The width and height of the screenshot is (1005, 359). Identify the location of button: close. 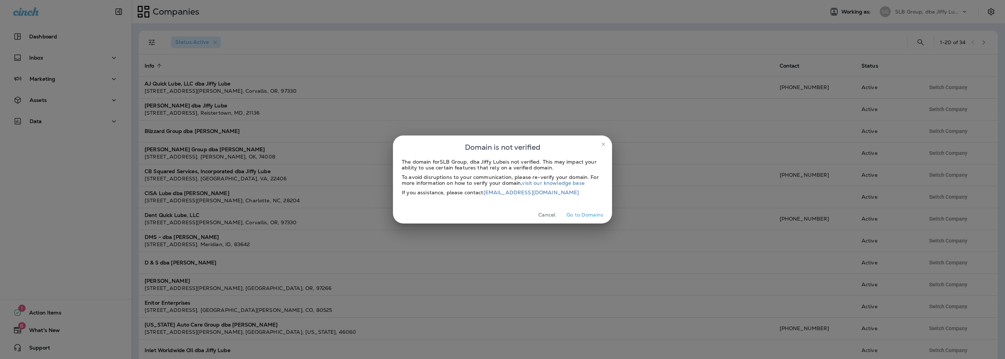
(603, 144).